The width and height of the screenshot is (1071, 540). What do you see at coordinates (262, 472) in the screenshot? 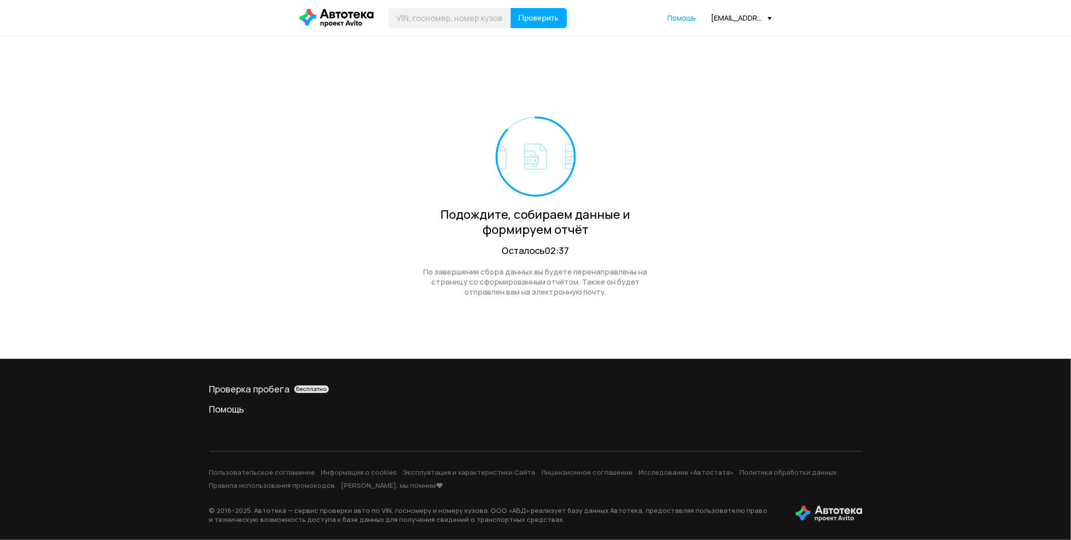
I see `p: Пользовательское соглашение` at bounding box center [262, 472].